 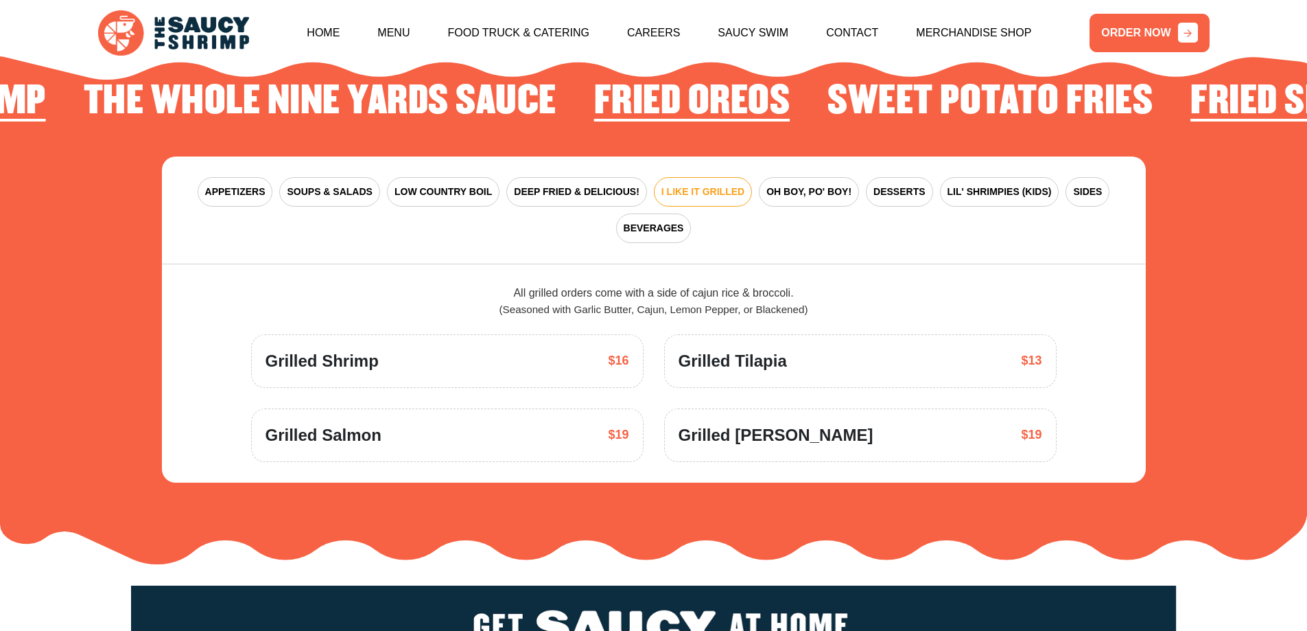 I want to click on h2: Sweet Potato Fries, so click(x=990, y=102).